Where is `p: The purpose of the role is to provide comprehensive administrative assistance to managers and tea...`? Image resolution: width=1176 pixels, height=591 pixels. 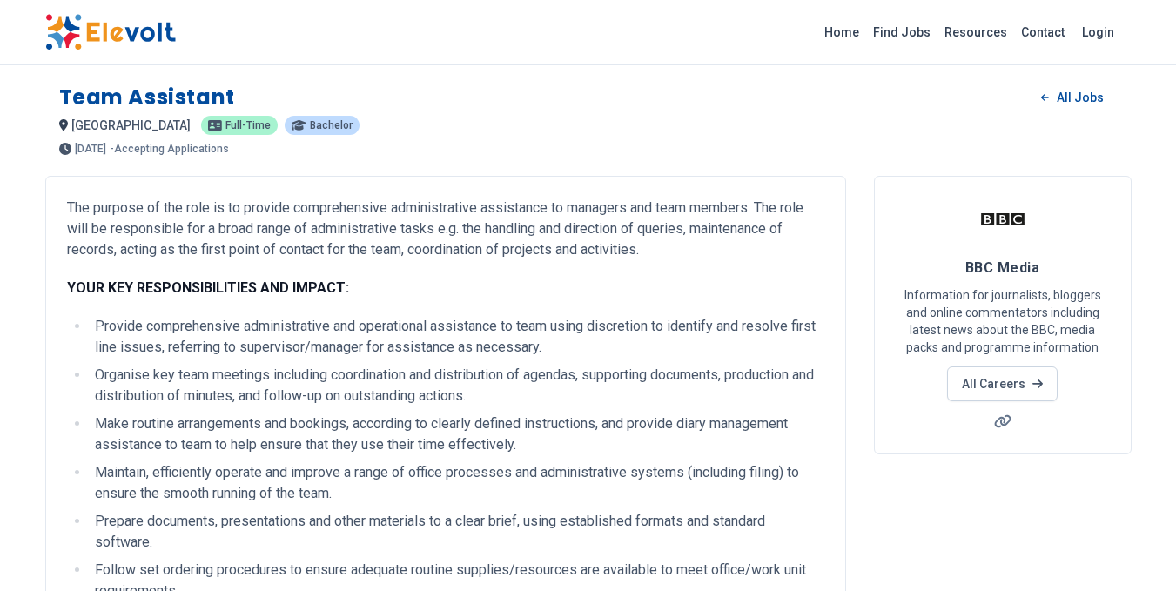
p: The purpose of the role is to provide comprehensive administrative assistance to managers and tea... is located at coordinates (446, 229).